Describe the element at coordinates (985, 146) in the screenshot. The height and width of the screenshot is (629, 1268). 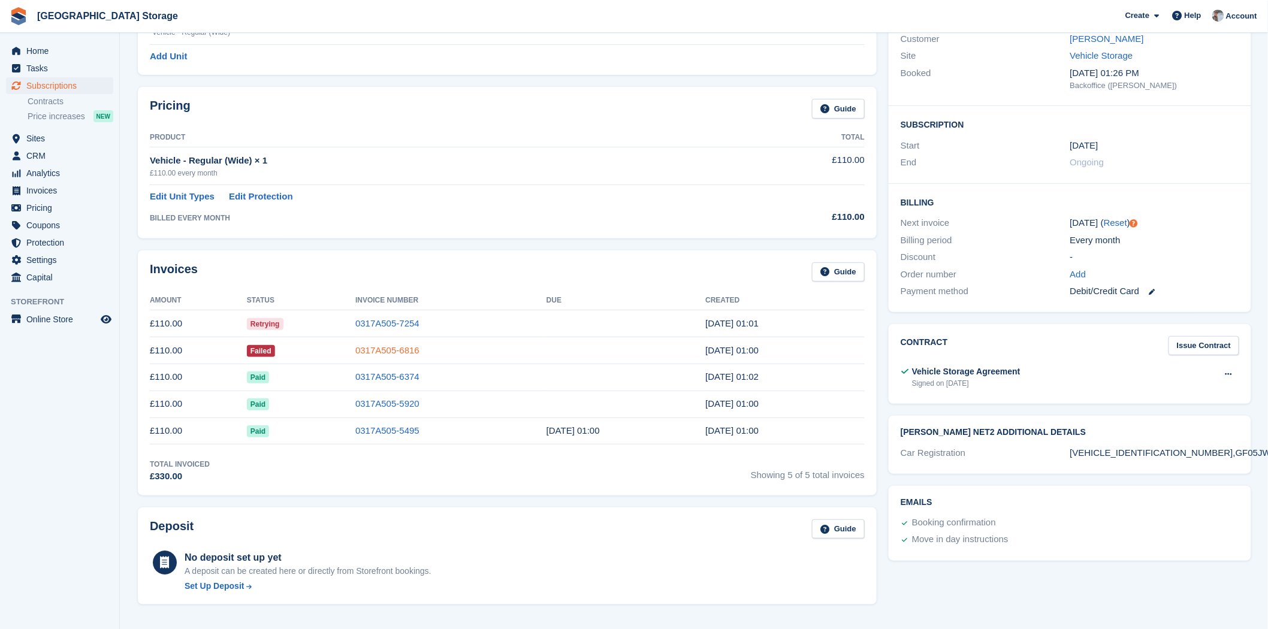
I see `div: Start` at that location.